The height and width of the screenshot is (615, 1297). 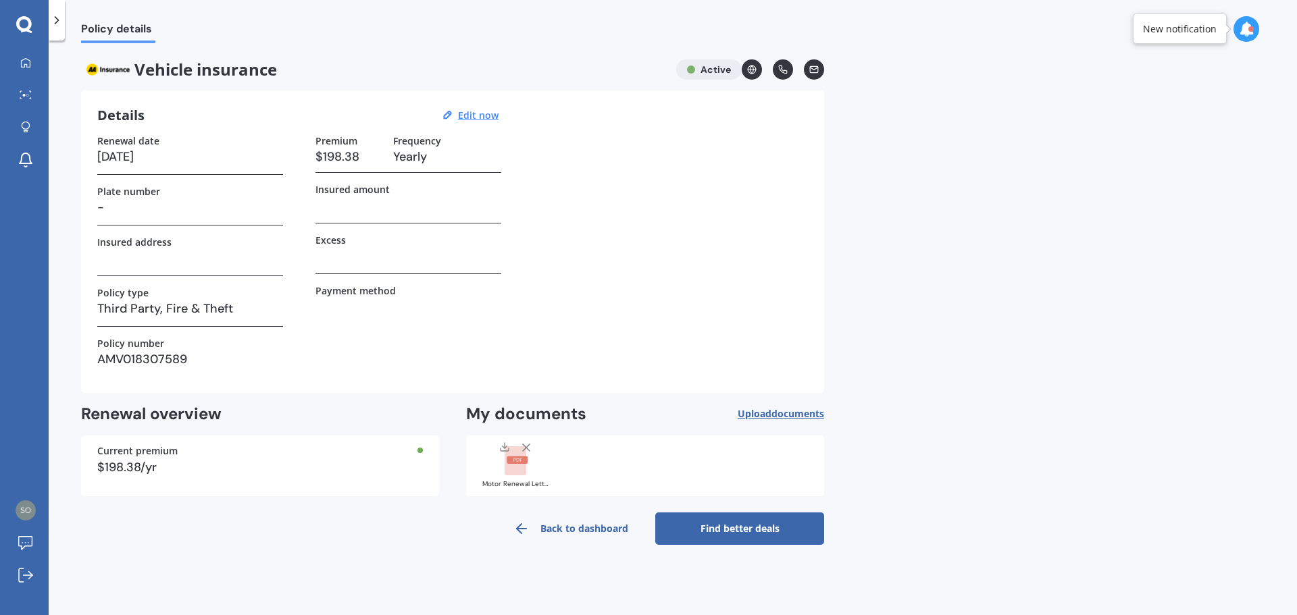 I want to click on label: Policy number, so click(x=130, y=343).